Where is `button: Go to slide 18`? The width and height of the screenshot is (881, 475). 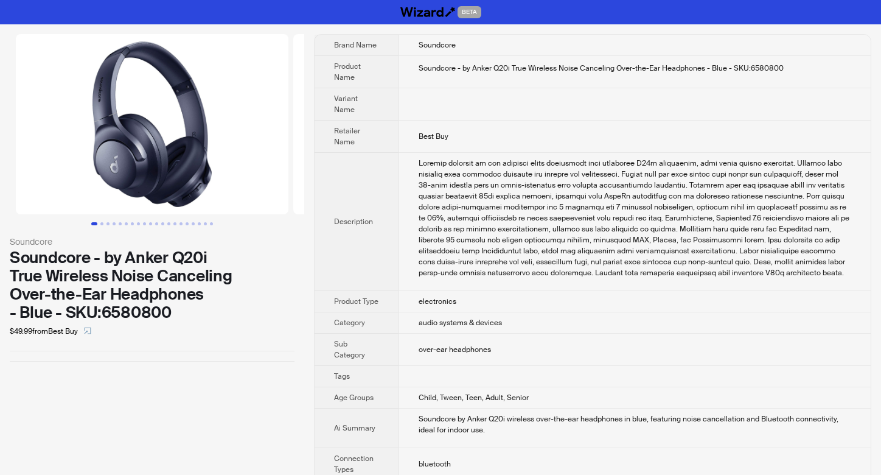
button: Go to slide 18 is located at coordinates (199, 223).